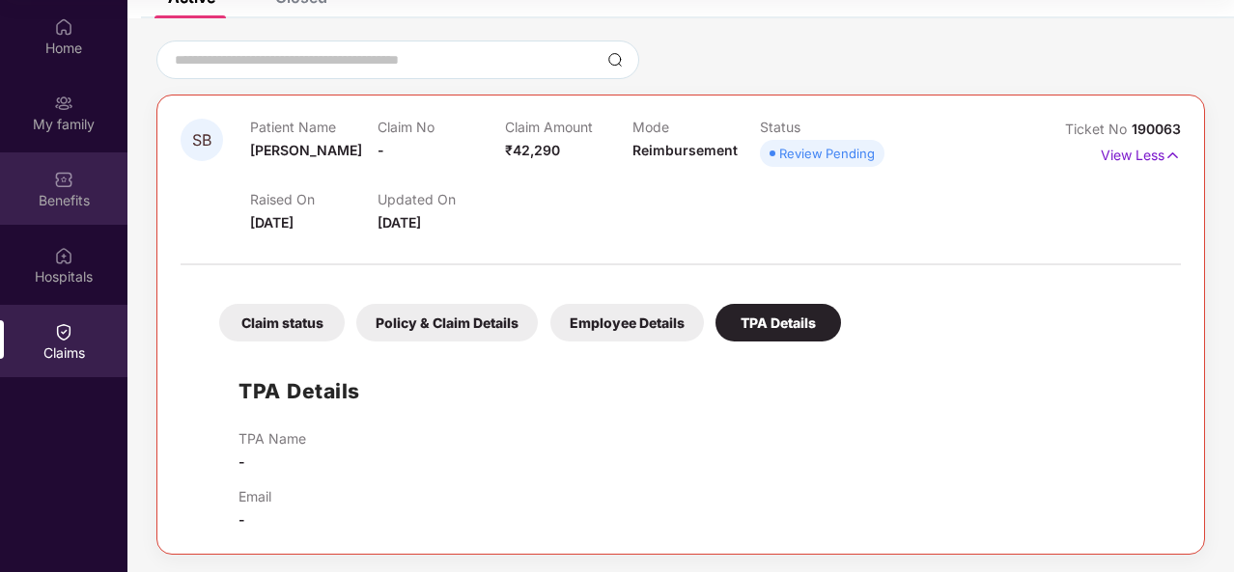  What do you see at coordinates (64, 27) in the screenshot?
I see `img: svg+xml;base64,PHN2ZyBpZD0iSG9tZSIgeG1sbnM9Imh0dHA6Ly93d3cudzMub3JnLzIwMDAvc3ZnIiB3aWR0aD0iMjAiIG...` at bounding box center [64, 27].